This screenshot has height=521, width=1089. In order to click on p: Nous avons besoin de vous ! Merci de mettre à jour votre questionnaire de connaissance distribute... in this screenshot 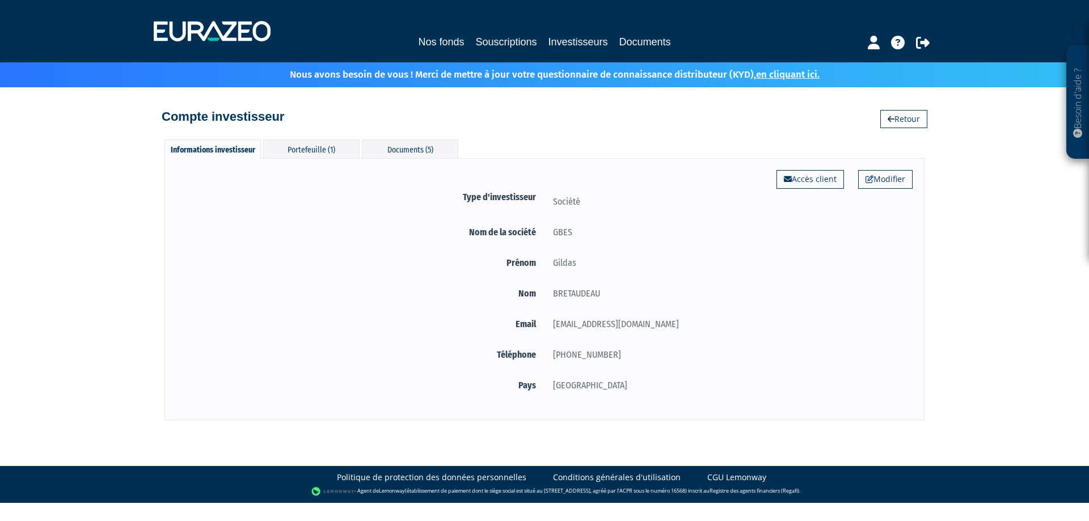, I will do `click(538, 73)`.